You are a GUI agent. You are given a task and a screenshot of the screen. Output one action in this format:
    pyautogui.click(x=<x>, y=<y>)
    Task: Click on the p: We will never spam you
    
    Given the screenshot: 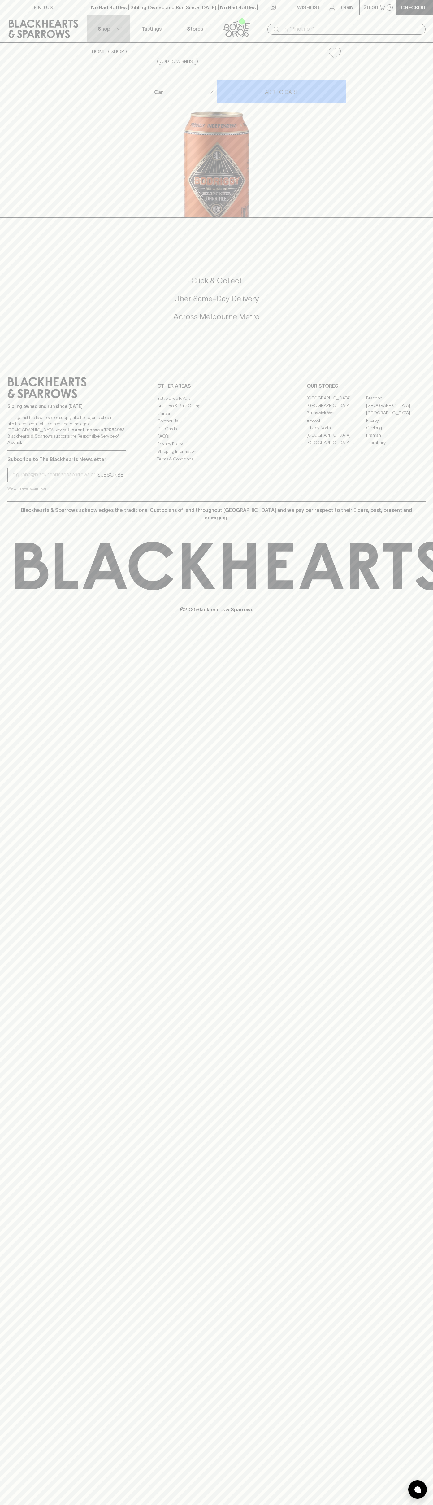 What is the action you would take?
    pyautogui.click(x=67, y=488)
    